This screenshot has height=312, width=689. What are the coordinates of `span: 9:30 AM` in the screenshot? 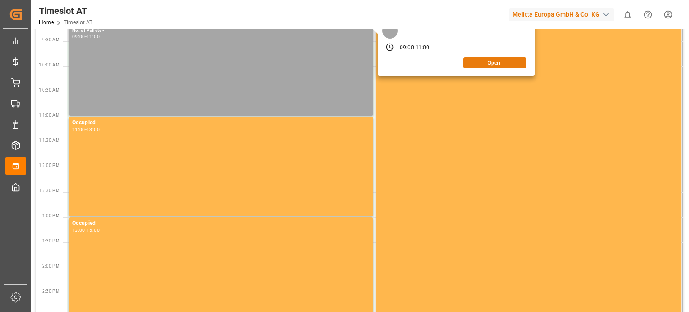 It's located at (51, 39).